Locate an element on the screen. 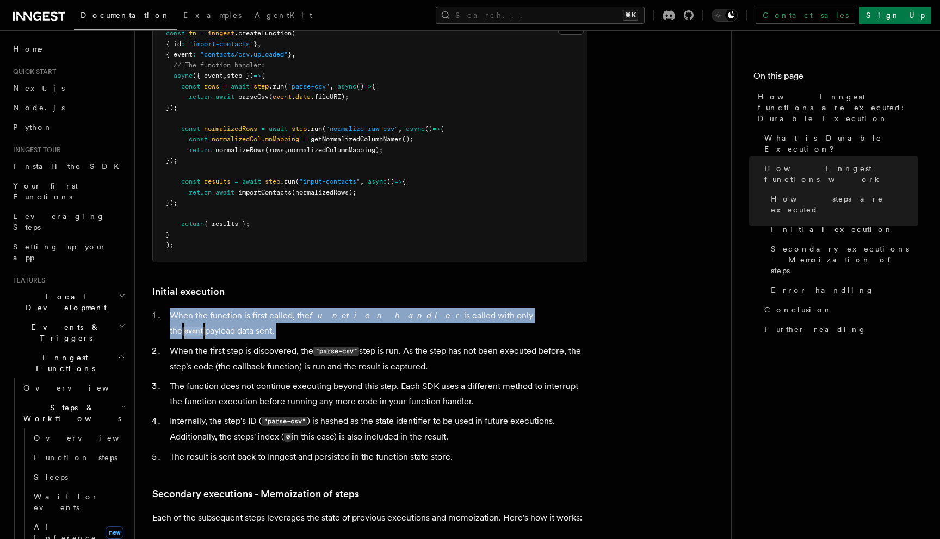 The height and width of the screenshot is (539, 940). span: Features is located at coordinates (27, 281).